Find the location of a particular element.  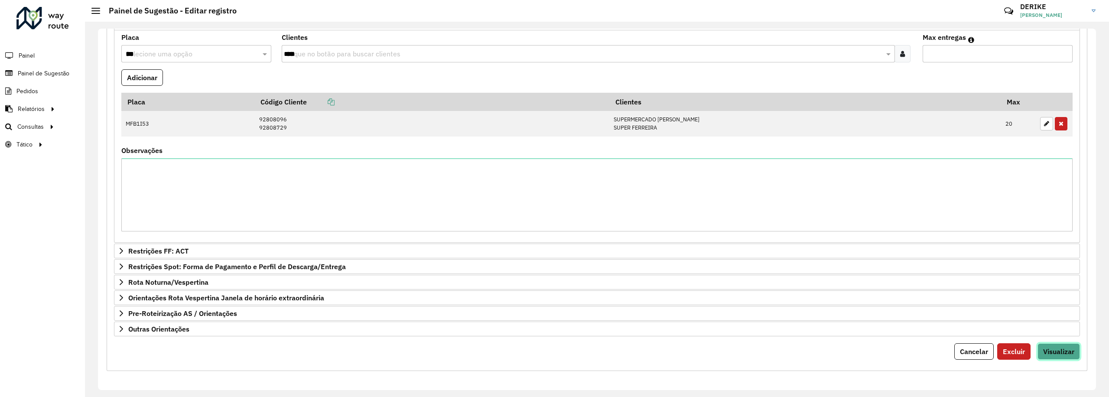

th: Clientes is located at coordinates (805, 102).